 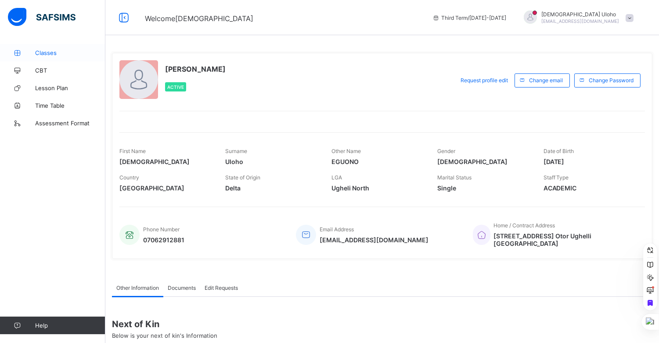 What do you see at coordinates (70, 123) in the screenshot?
I see `span: Assessment Format` at bounding box center [70, 123].